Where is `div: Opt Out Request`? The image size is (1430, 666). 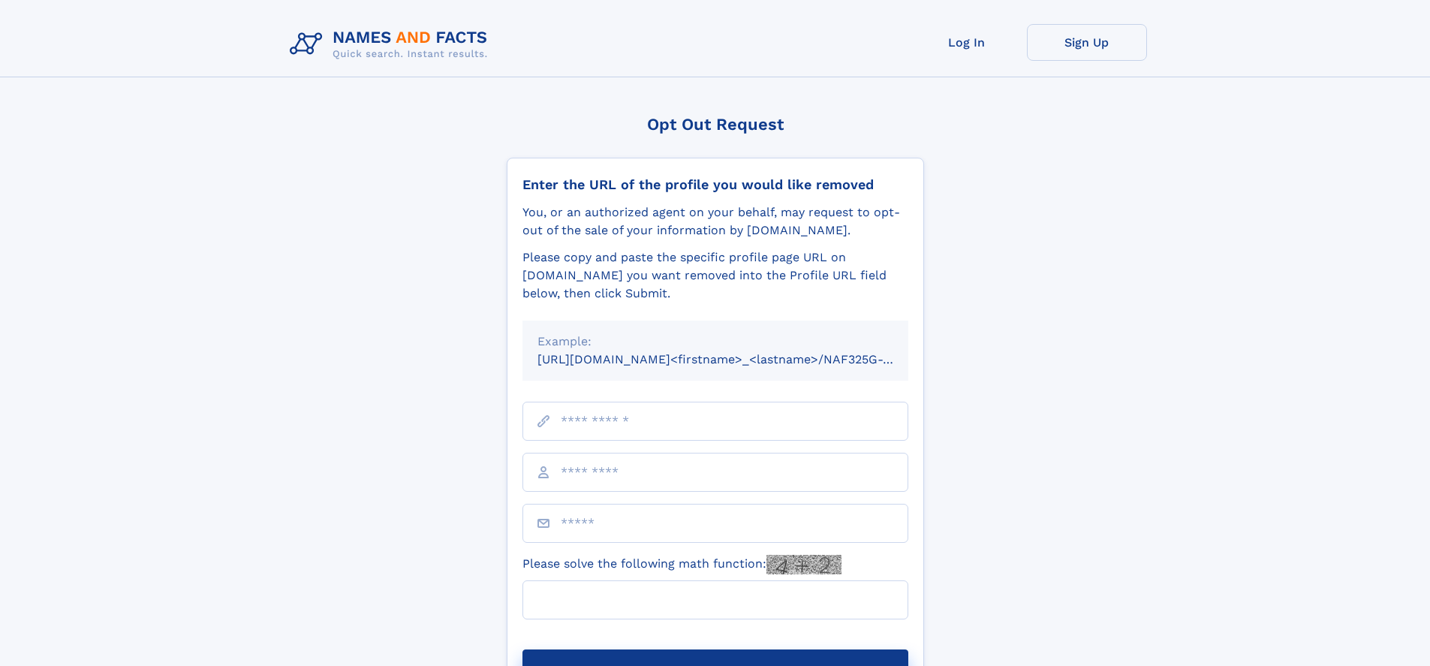 div: Opt Out Request is located at coordinates (715, 124).